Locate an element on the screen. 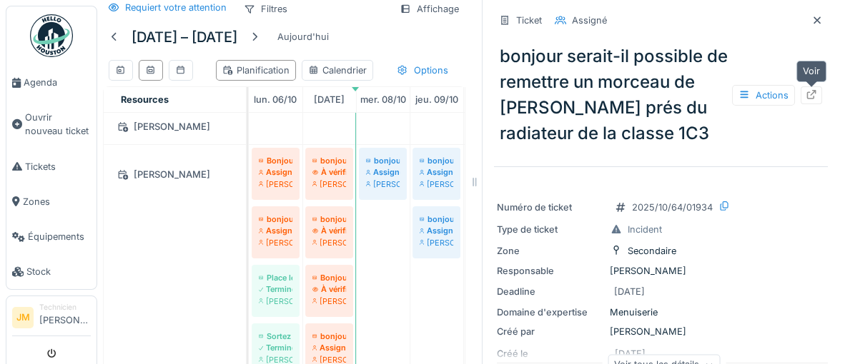 Image resolution: width=845 pixels, height=364 pixels. div: Bonjour, loquet à refixer avant qu'il ne tombe quand vous avez un peu de temps 😉. Bien à vous, po... is located at coordinates (329, 278).